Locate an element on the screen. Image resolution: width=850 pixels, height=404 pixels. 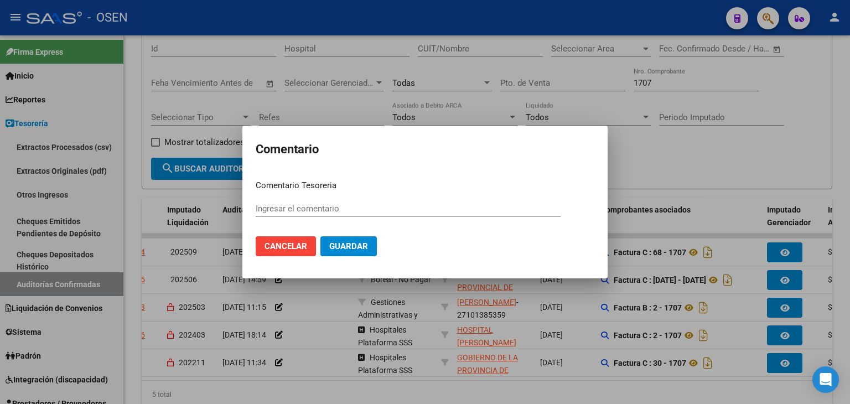
span: Cancelar is located at coordinates (285, 246).